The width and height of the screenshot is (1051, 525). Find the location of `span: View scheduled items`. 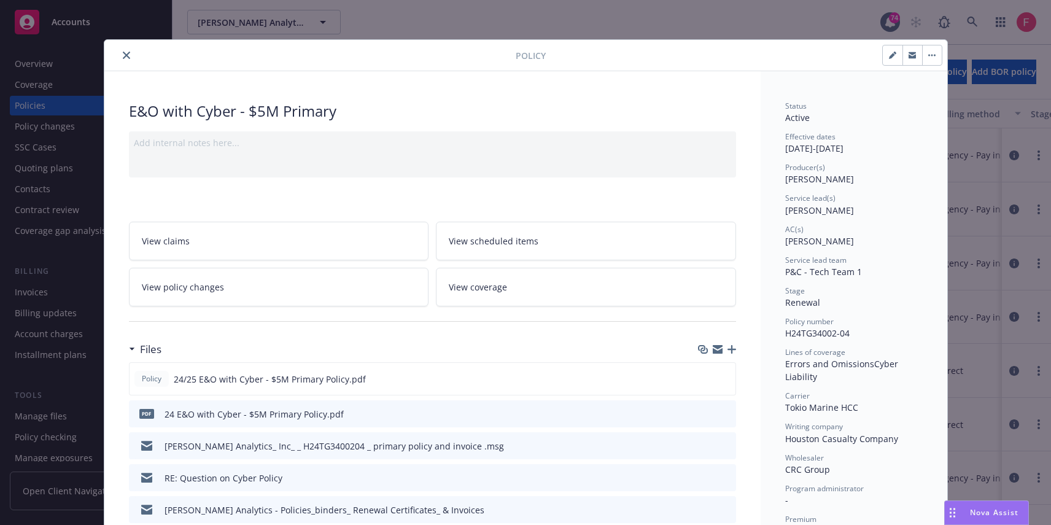

span: View scheduled items is located at coordinates (494, 241).